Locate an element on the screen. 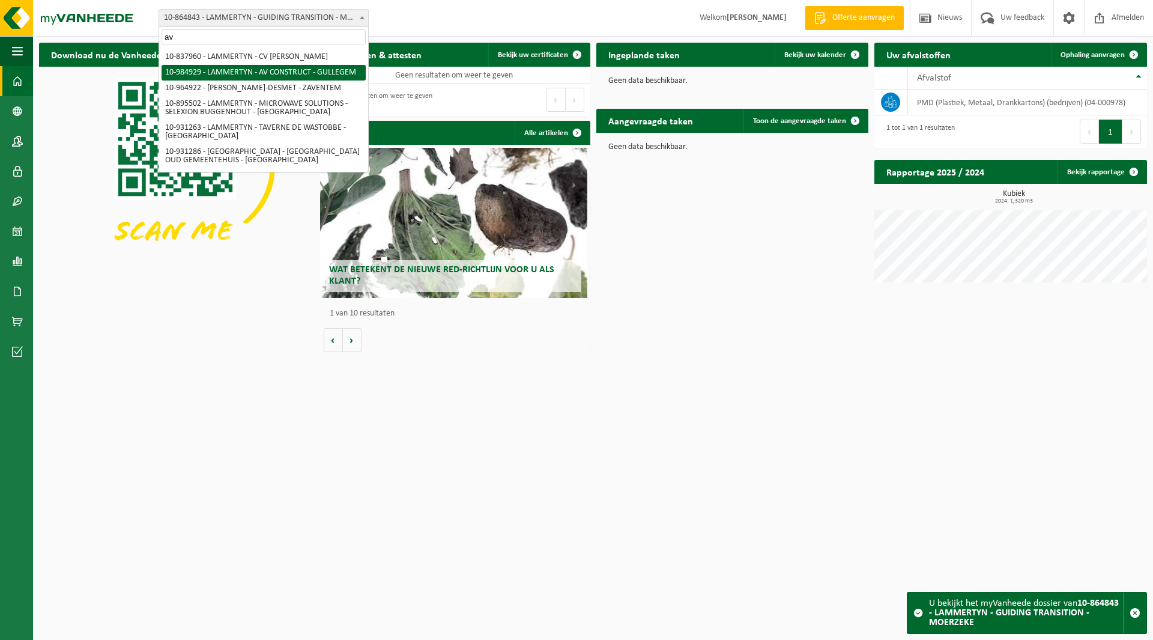 Image resolution: width=1153 pixels, height=640 pixels. span: Ophaling aanvragen is located at coordinates (1092, 55).